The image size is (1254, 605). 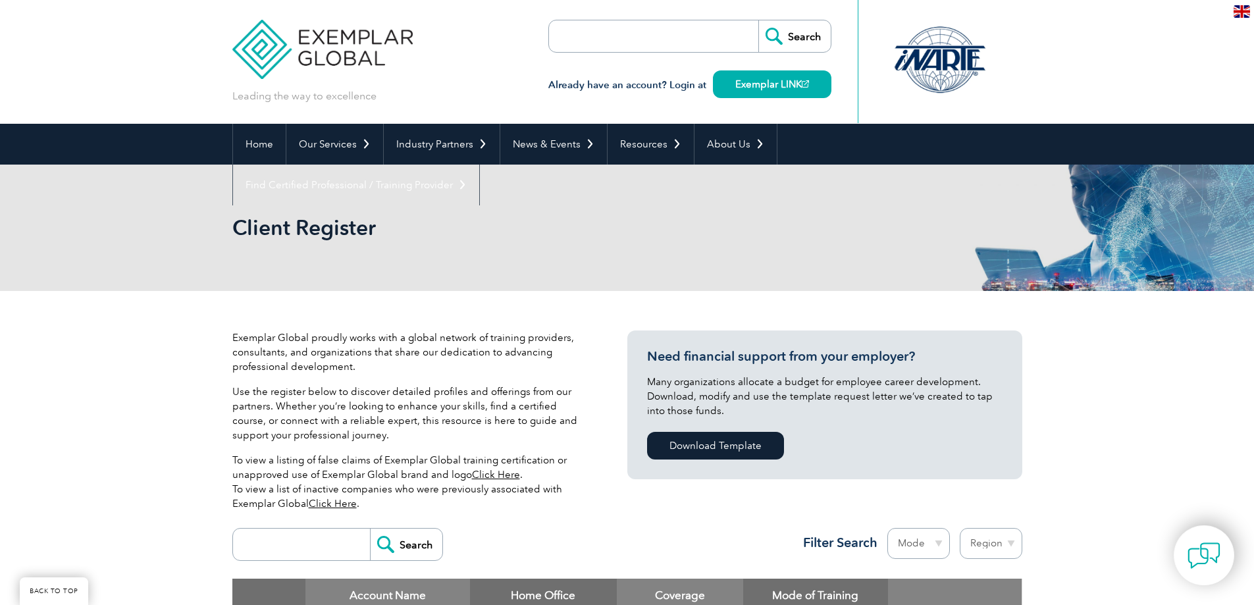 What do you see at coordinates (650, 144) in the screenshot?
I see `a: Resources` at bounding box center [650, 144].